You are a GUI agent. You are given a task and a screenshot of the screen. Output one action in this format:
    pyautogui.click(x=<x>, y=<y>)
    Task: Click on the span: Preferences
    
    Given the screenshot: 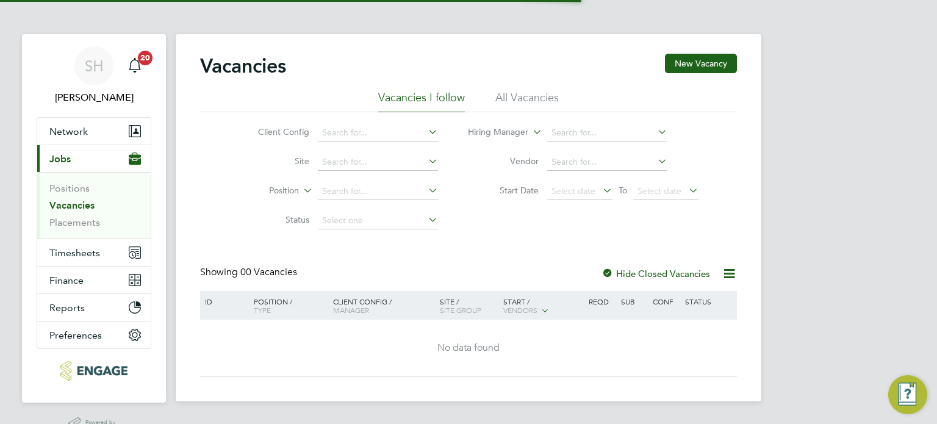 What is the action you would take?
    pyautogui.click(x=76, y=335)
    